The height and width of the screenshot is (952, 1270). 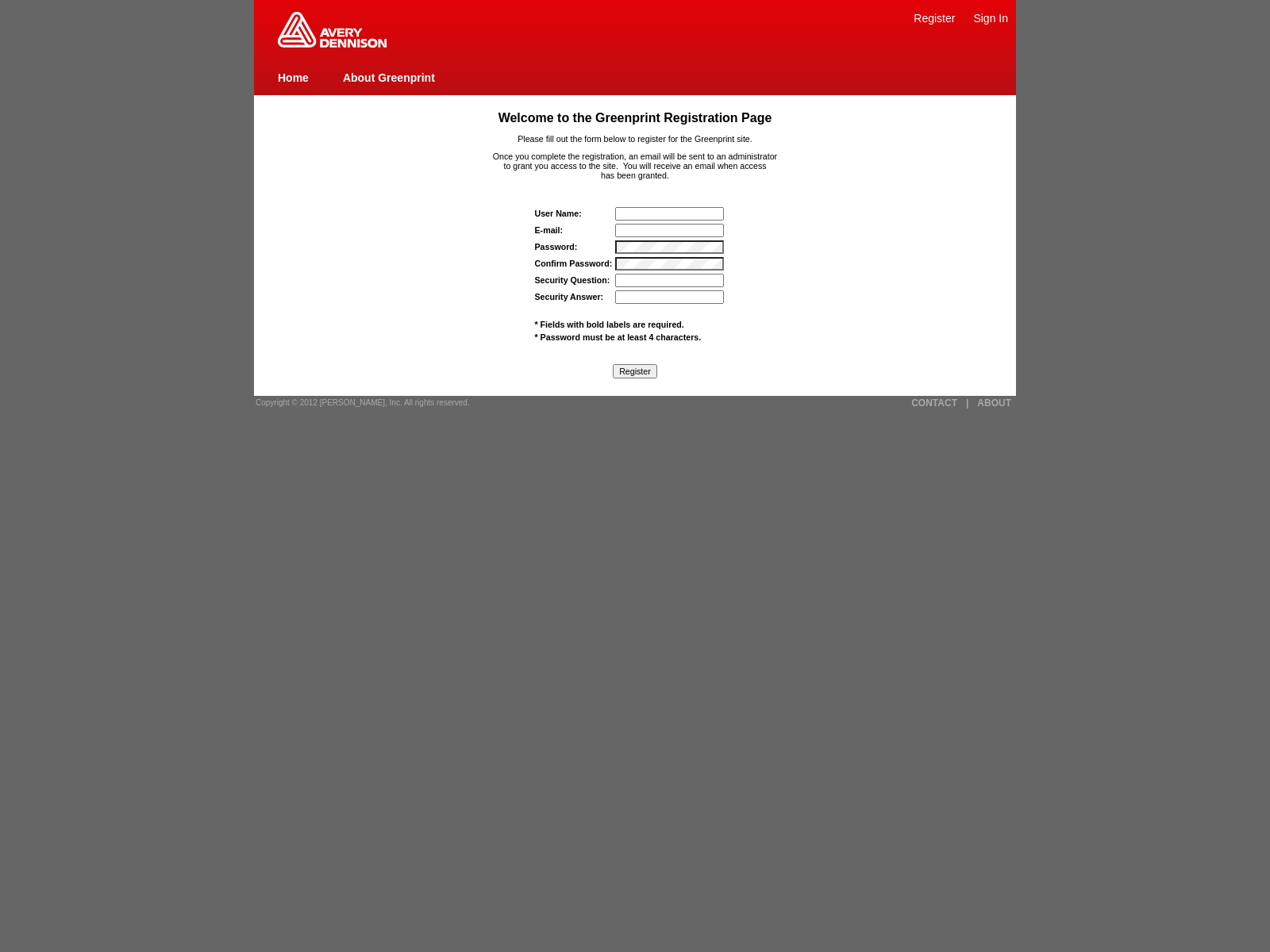 I want to click on span: * Password must be at least 4 characters., so click(x=619, y=337).